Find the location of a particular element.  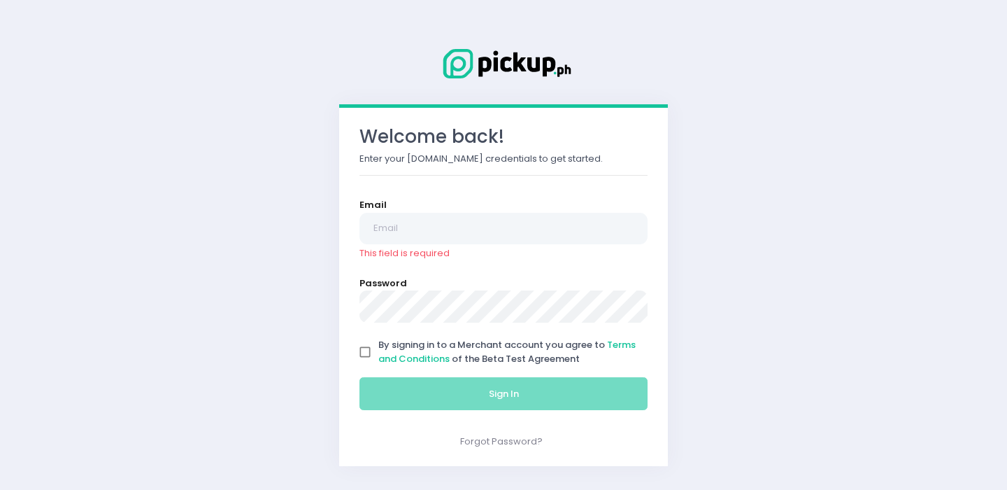

label: Password is located at coordinates (383, 283).